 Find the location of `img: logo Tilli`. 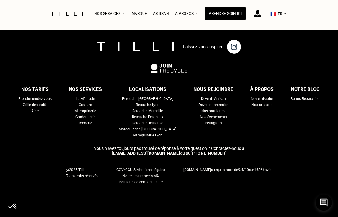

img: logo Tilli is located at coordinates (135, 47).